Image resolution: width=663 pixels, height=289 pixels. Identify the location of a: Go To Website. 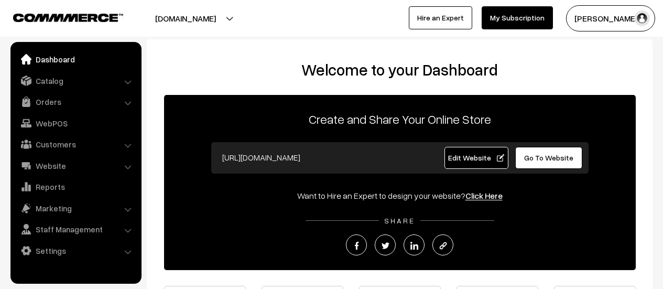
(549, 158).